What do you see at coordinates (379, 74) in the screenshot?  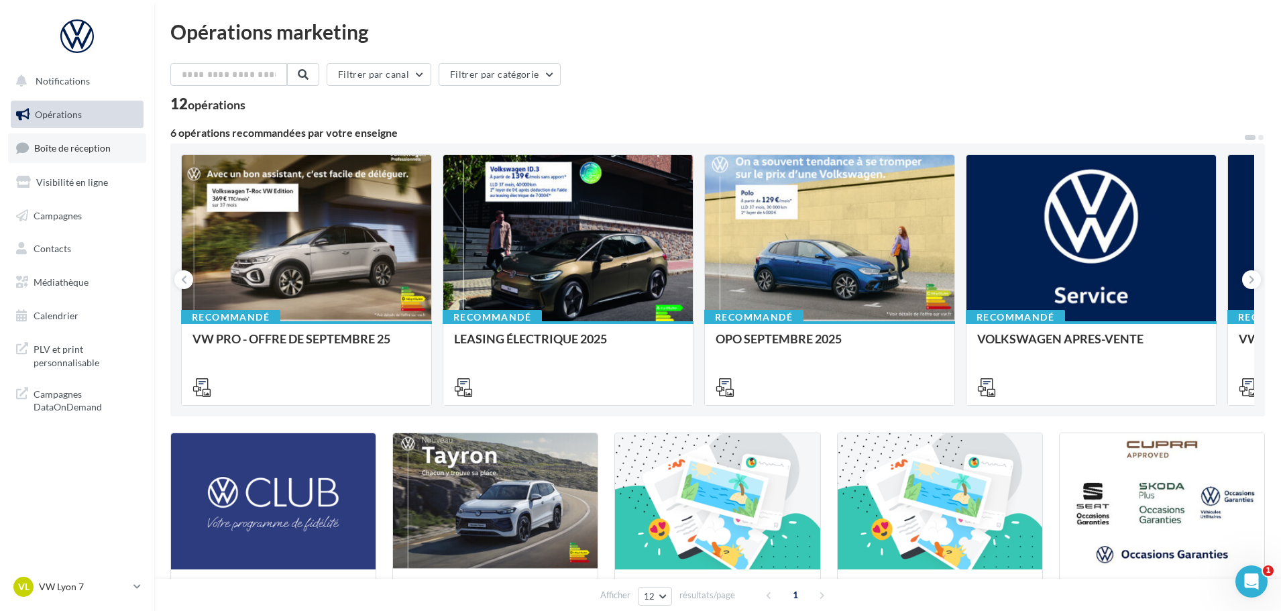 I see `button: Filtrer par canal` at bounding box center [379, 74].